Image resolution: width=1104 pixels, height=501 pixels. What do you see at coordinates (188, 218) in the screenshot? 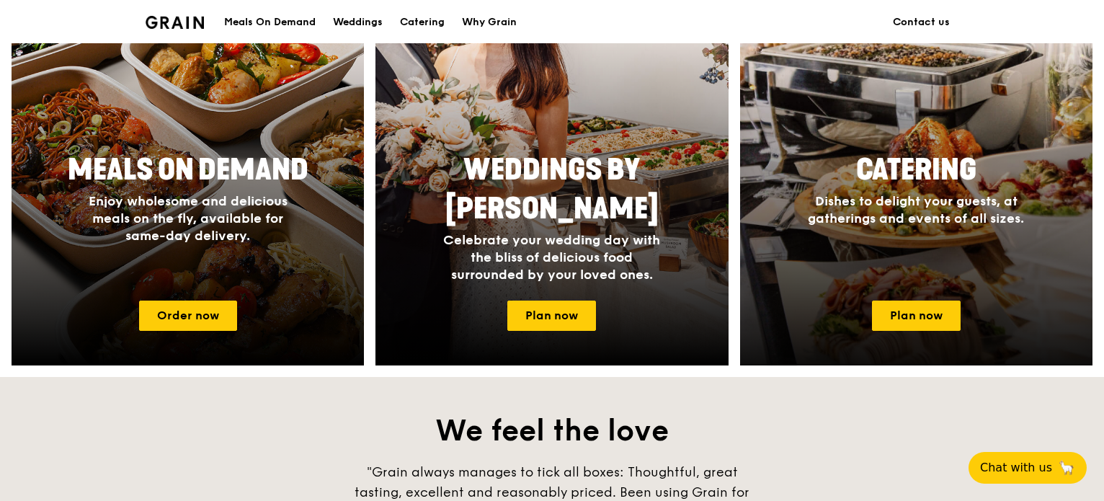
I see `span: Enjoy wholesome and delicious meals on the fly, available for same-day delivery.` at bounding box center [188, 218].